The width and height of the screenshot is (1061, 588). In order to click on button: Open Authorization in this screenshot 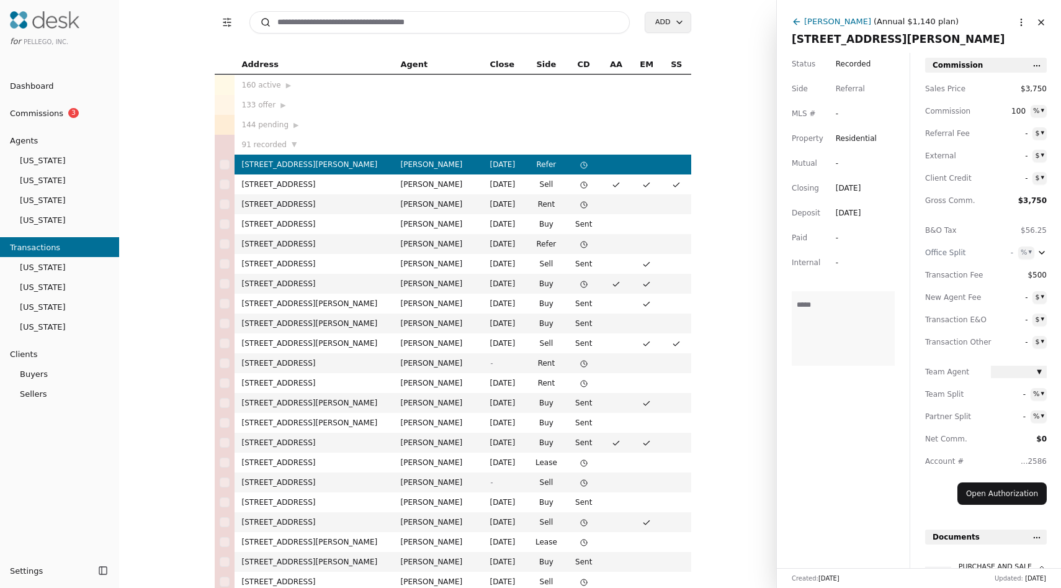, I will do `click(1002, 493)`.